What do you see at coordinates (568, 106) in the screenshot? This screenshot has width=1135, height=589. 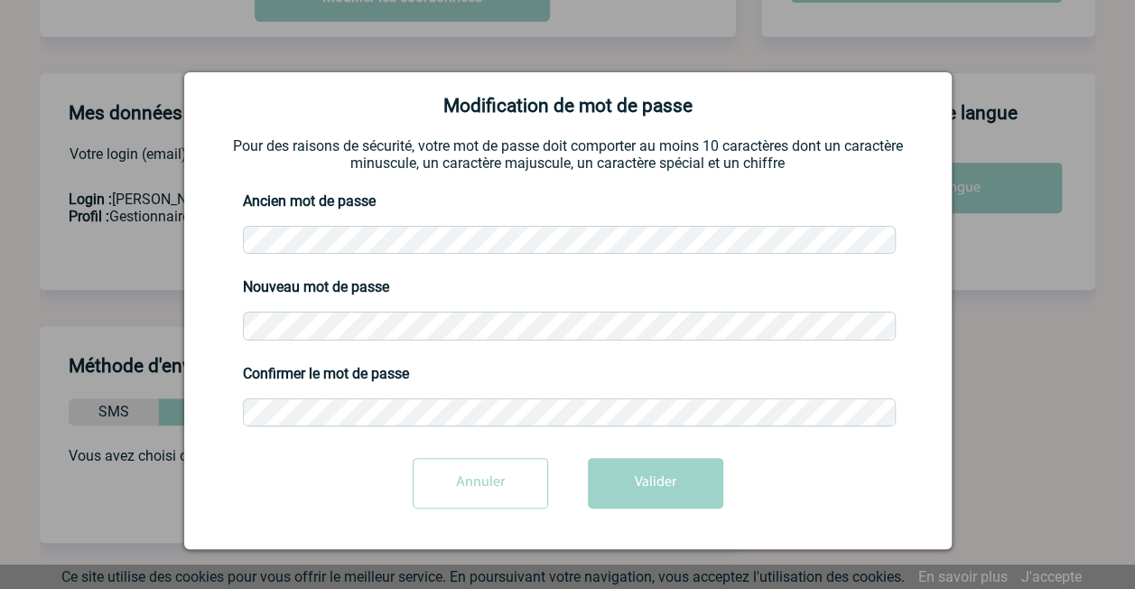 I see `legend: Modification de mot de passe` at bounding box center [568, 106].